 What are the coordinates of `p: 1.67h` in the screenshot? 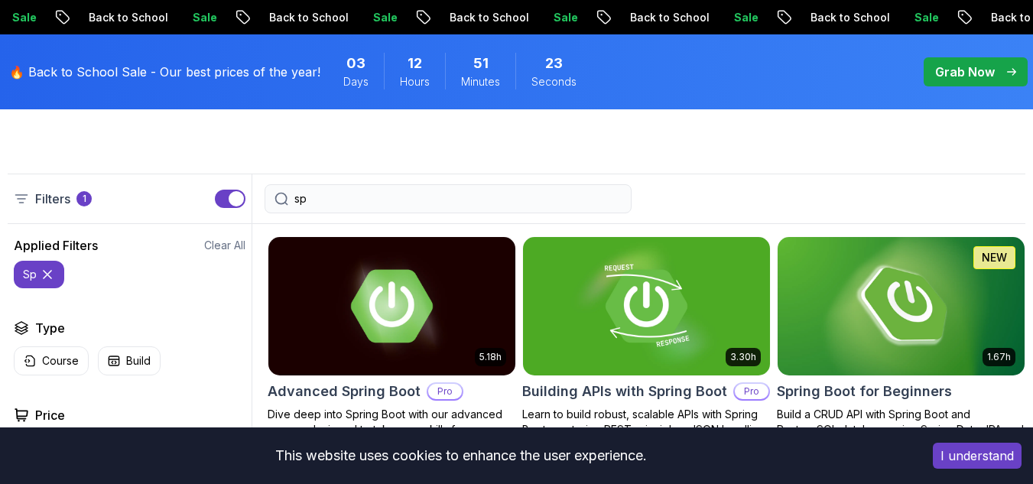 It's located at (998, 357).